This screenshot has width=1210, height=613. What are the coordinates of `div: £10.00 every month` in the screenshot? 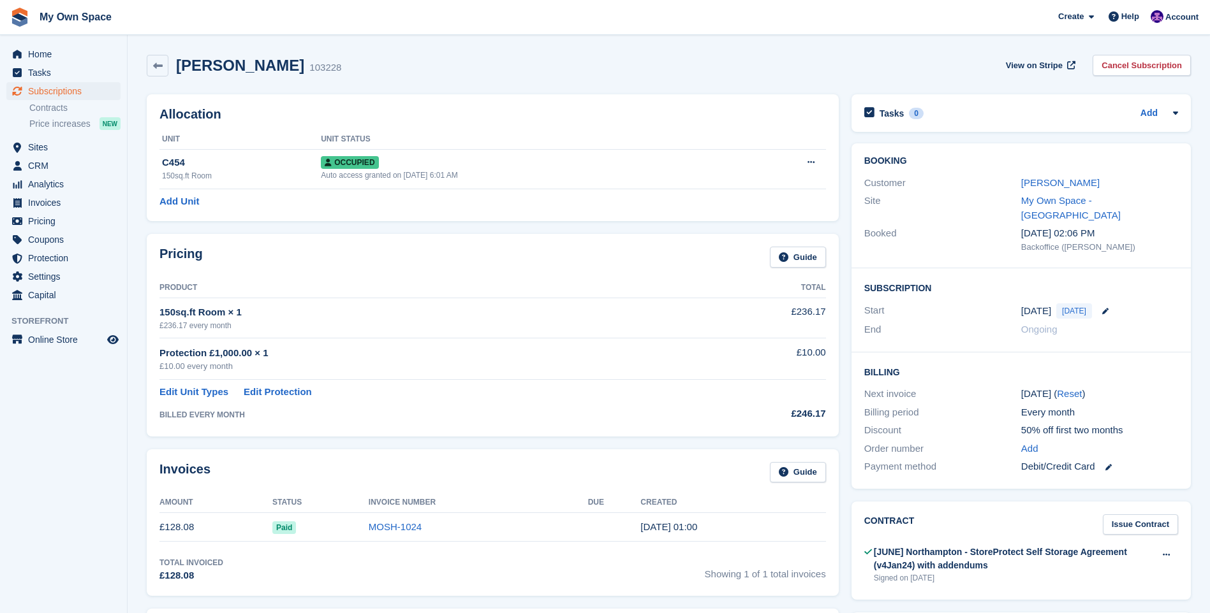 It's located at (430, 367).